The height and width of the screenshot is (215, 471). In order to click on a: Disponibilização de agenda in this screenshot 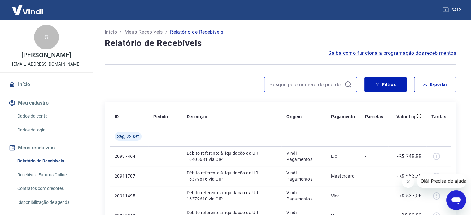, I will do `click(50, 203)`.